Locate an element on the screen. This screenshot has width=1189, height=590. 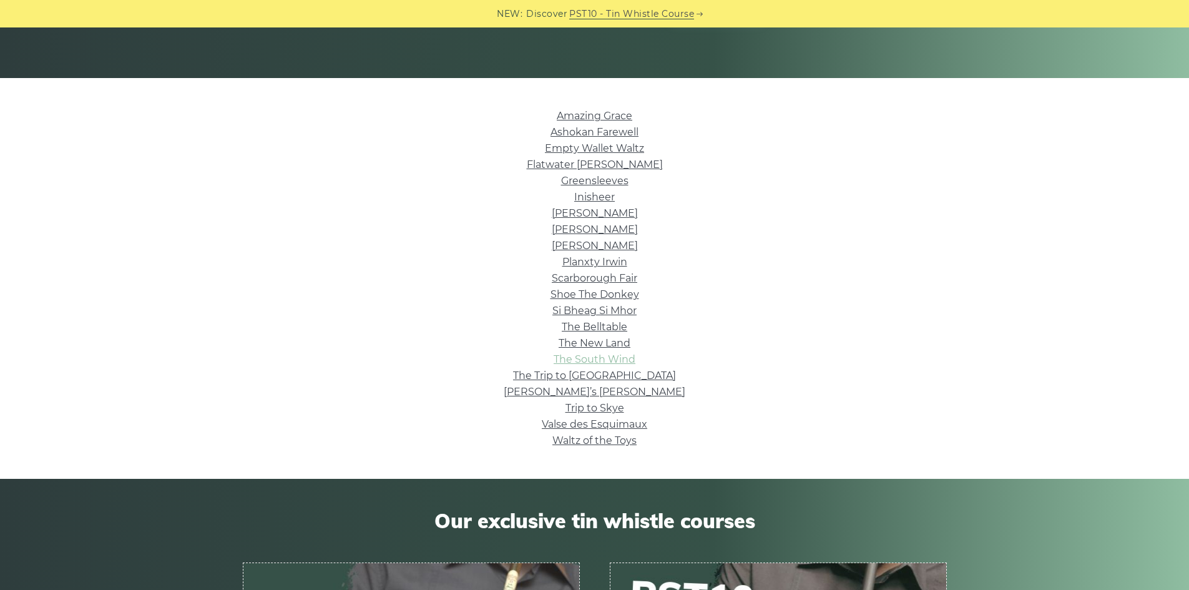
a: Greensleeves is located at coordinates (595, 180).